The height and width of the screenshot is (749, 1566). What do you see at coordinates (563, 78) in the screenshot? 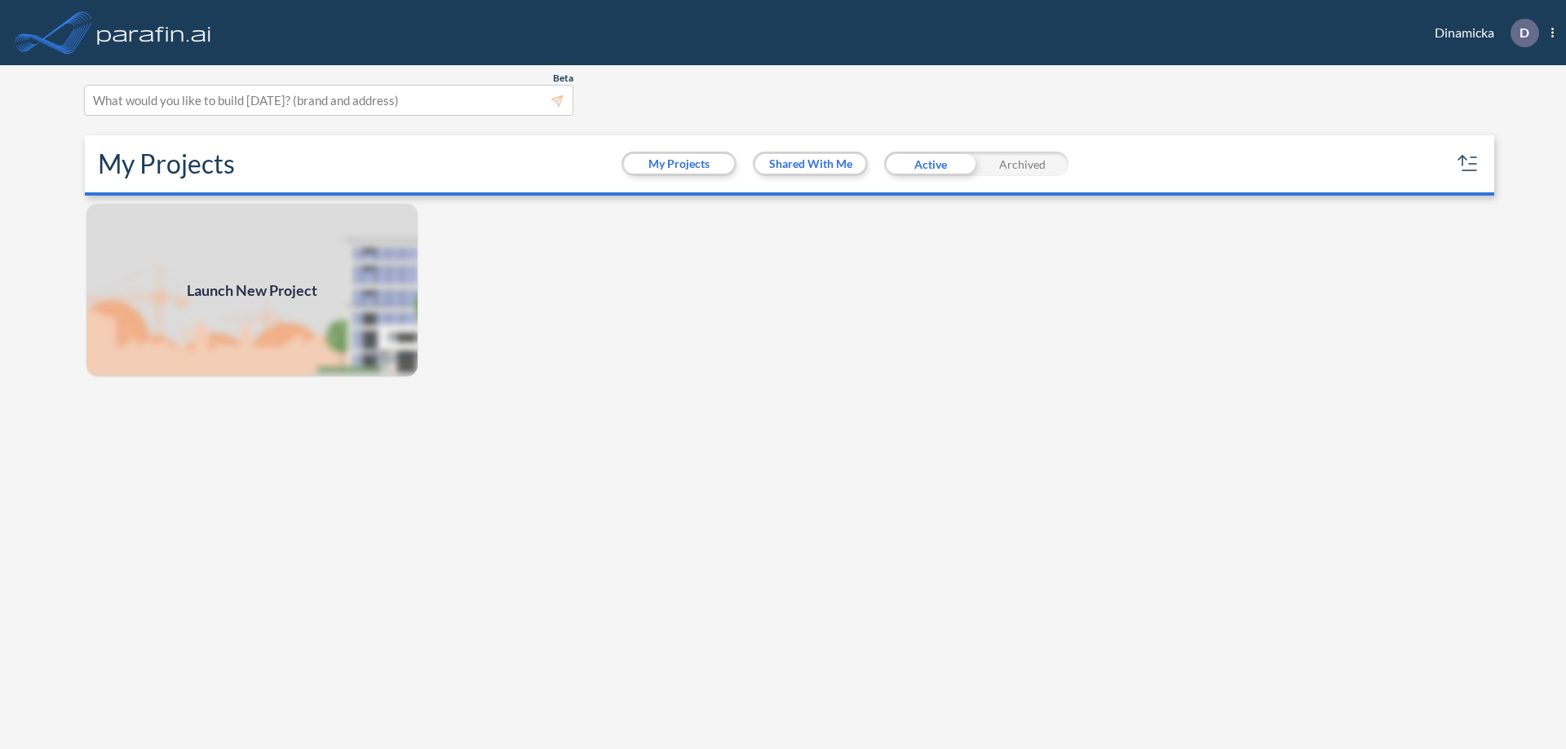
I see `span: Beta` at bounding box center [563, 78].